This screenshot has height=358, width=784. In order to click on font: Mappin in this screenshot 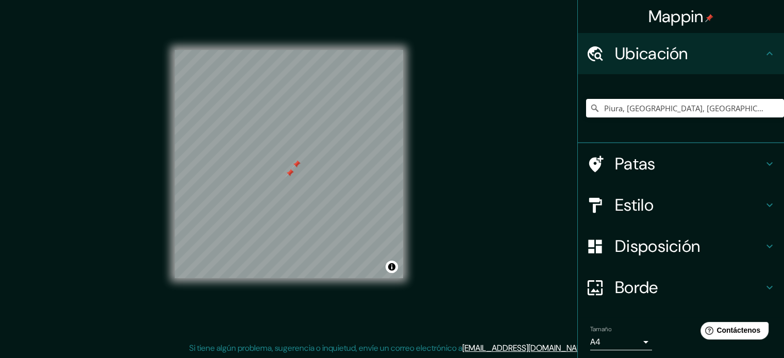, I will do `click(676, 17)`.